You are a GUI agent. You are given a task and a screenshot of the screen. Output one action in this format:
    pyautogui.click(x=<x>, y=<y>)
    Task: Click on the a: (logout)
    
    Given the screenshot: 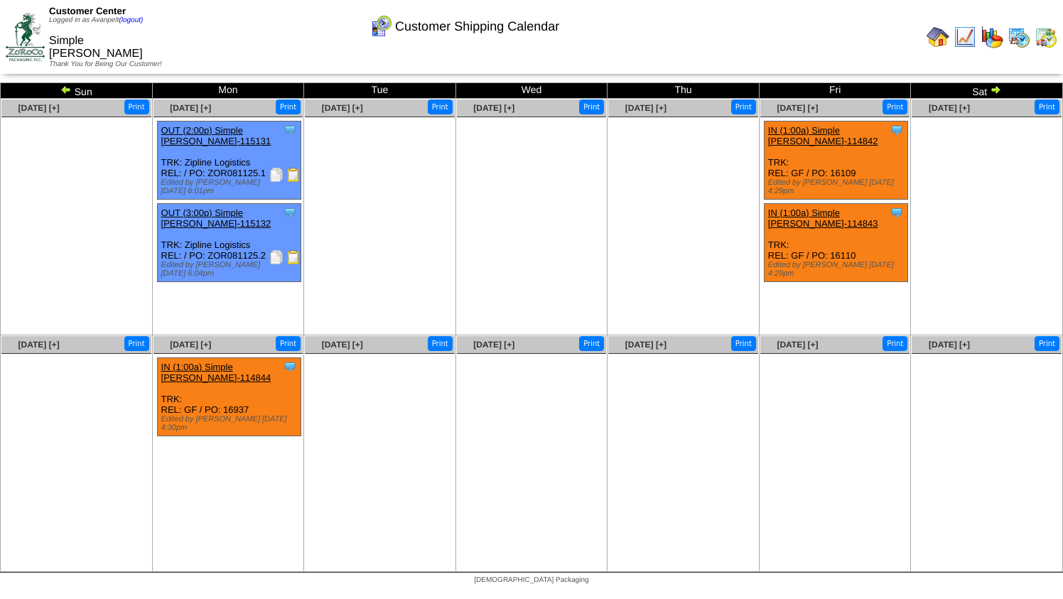 What is the action you would take?
    pyautogui.click(x=131, y=20)
    